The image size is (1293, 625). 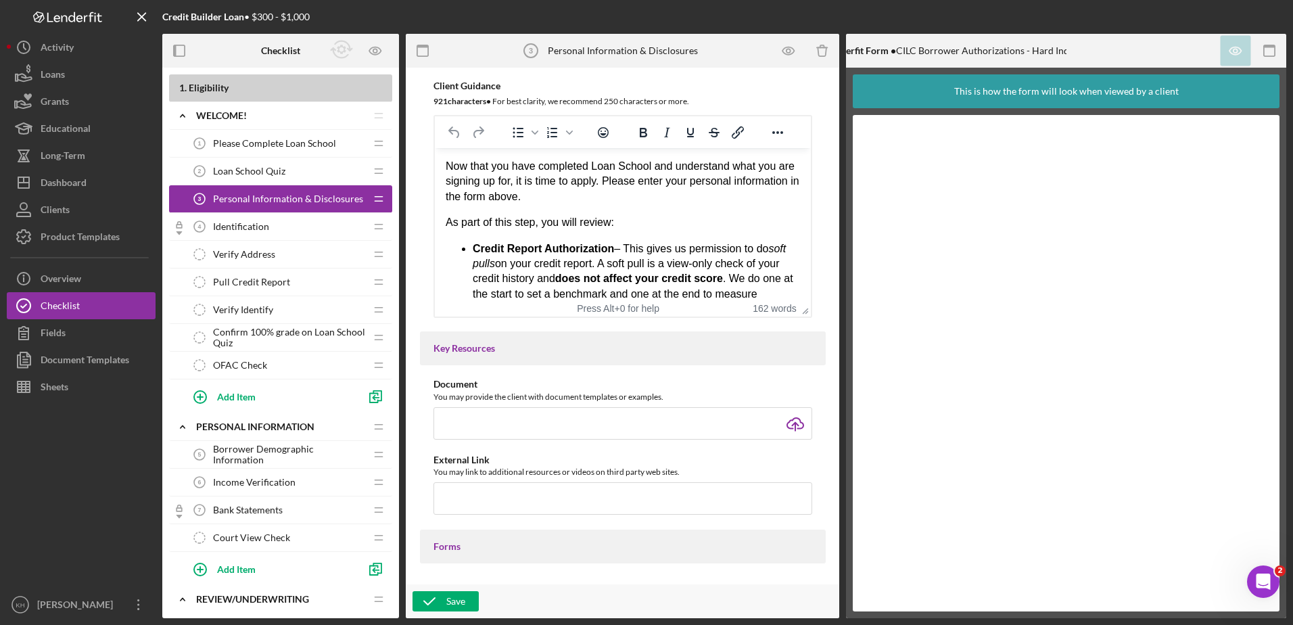 What do you see at coordinates (81, 47) in the screenshot?
I see `button: Activity` at bounding box center [81, 47].